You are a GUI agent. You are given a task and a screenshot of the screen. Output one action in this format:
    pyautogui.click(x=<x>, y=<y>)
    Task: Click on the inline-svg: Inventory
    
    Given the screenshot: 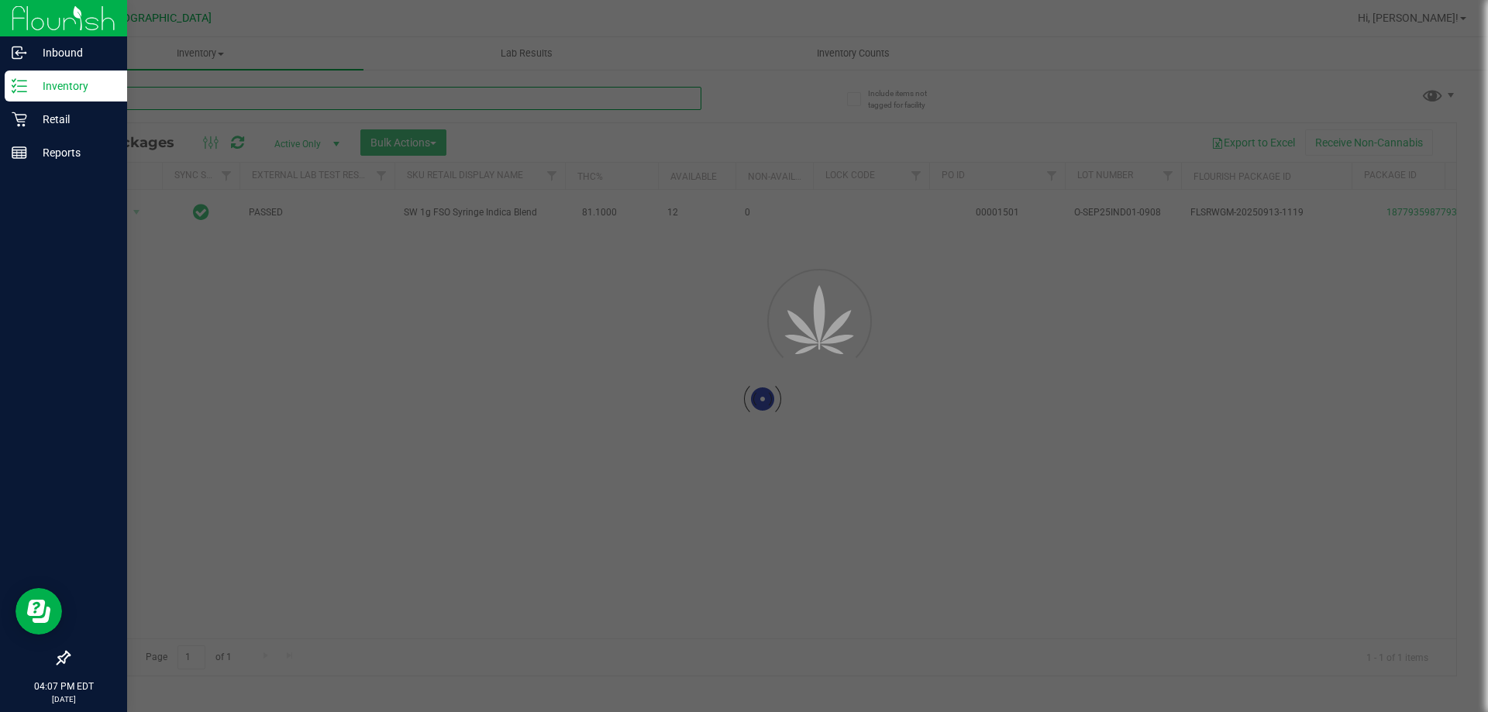 What is the action you would take?
    pyautogui.click(x=19, y=86)
    